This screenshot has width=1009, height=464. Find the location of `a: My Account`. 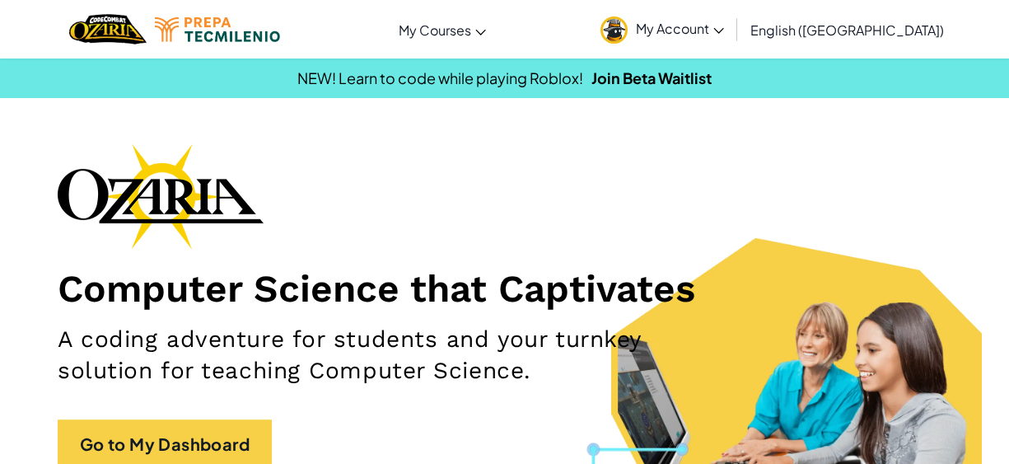

a: My Account is located at coordinates (662, 29).